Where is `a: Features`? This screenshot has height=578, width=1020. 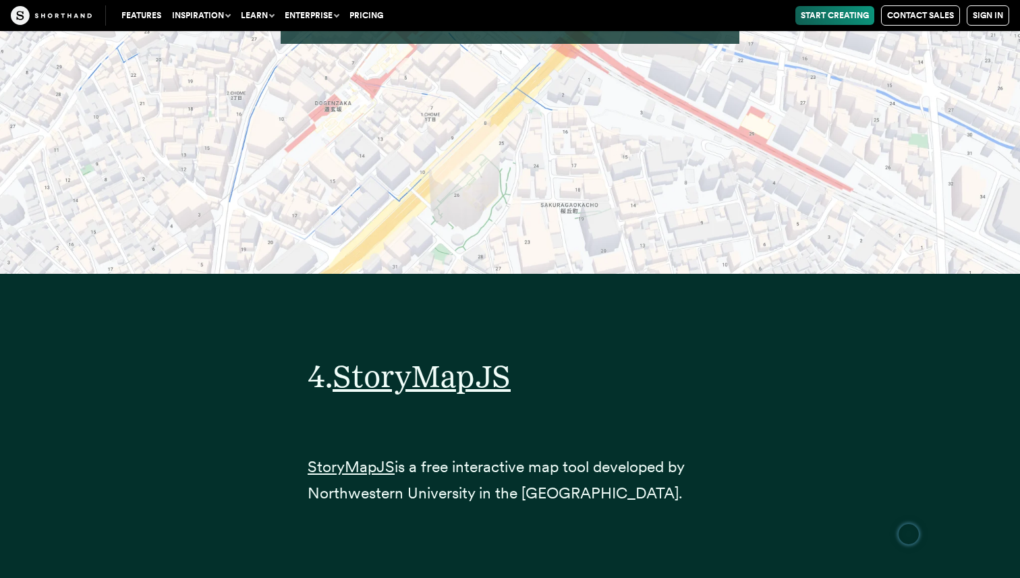
a: Features is located at coordinates (141, 16).